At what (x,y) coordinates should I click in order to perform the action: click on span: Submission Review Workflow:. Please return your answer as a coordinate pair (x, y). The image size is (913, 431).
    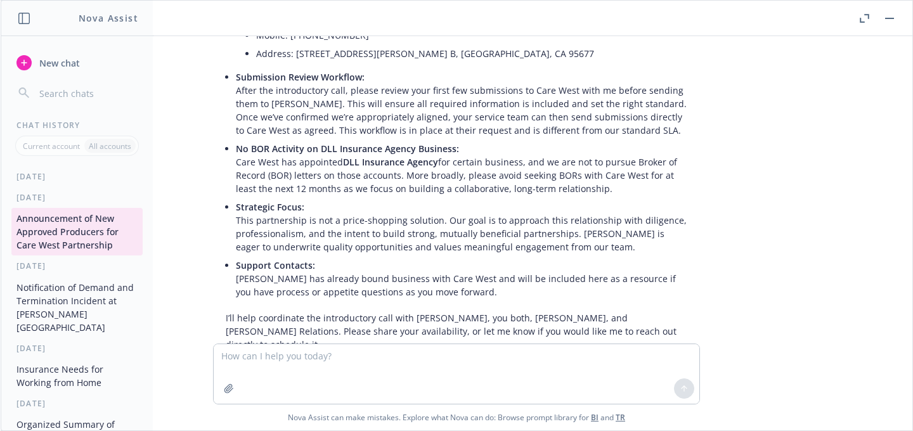
    Looking at the image, I should click on (300, 77).